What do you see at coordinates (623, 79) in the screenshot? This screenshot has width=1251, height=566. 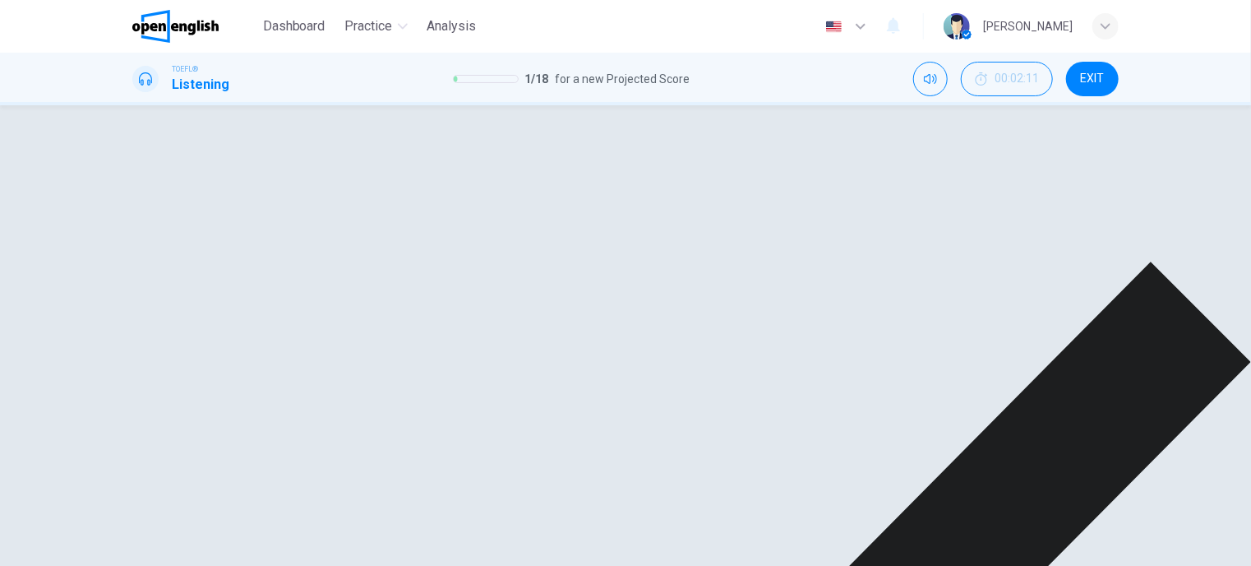 I see `span: for a new Projected Score` at bounding box center [623, 79].